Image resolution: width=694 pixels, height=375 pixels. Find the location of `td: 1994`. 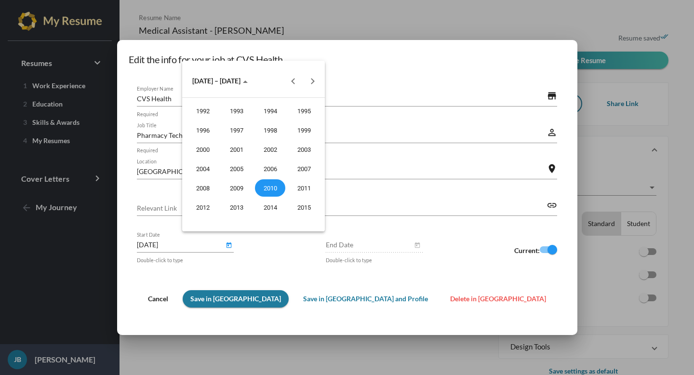

td: 1994 is located at coordinates (270, 111).